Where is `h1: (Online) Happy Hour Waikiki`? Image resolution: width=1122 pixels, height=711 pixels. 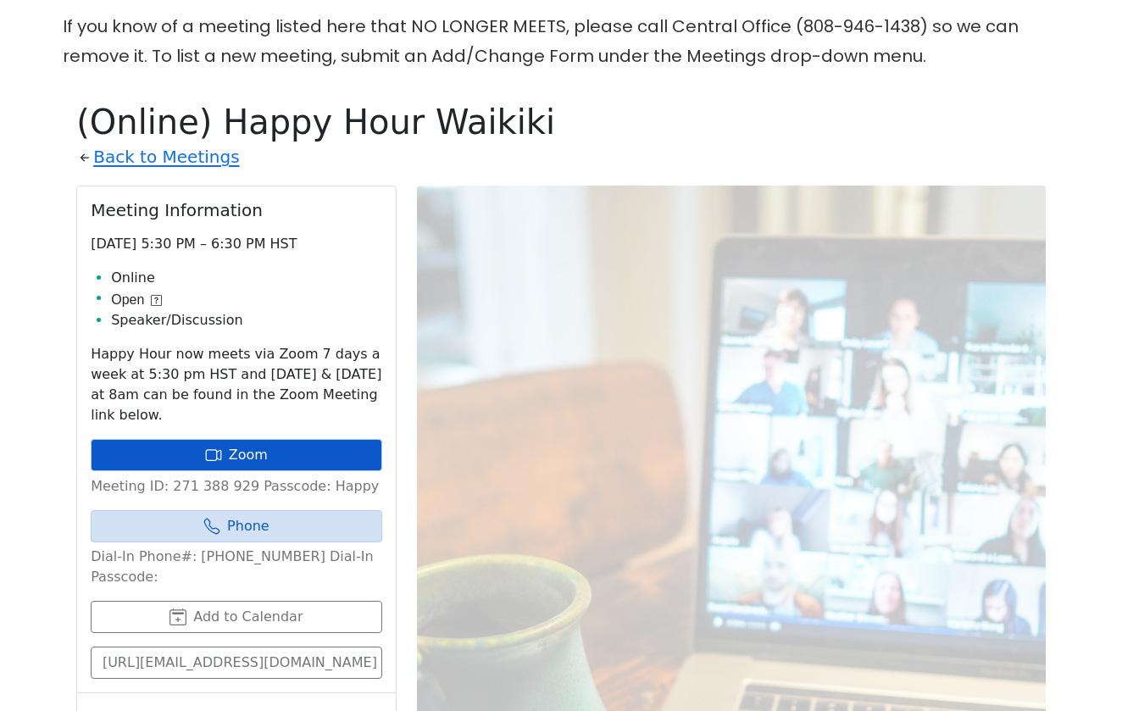
h1: (Online) Happy Hour Waikiki is located at coordinates (561, 122).